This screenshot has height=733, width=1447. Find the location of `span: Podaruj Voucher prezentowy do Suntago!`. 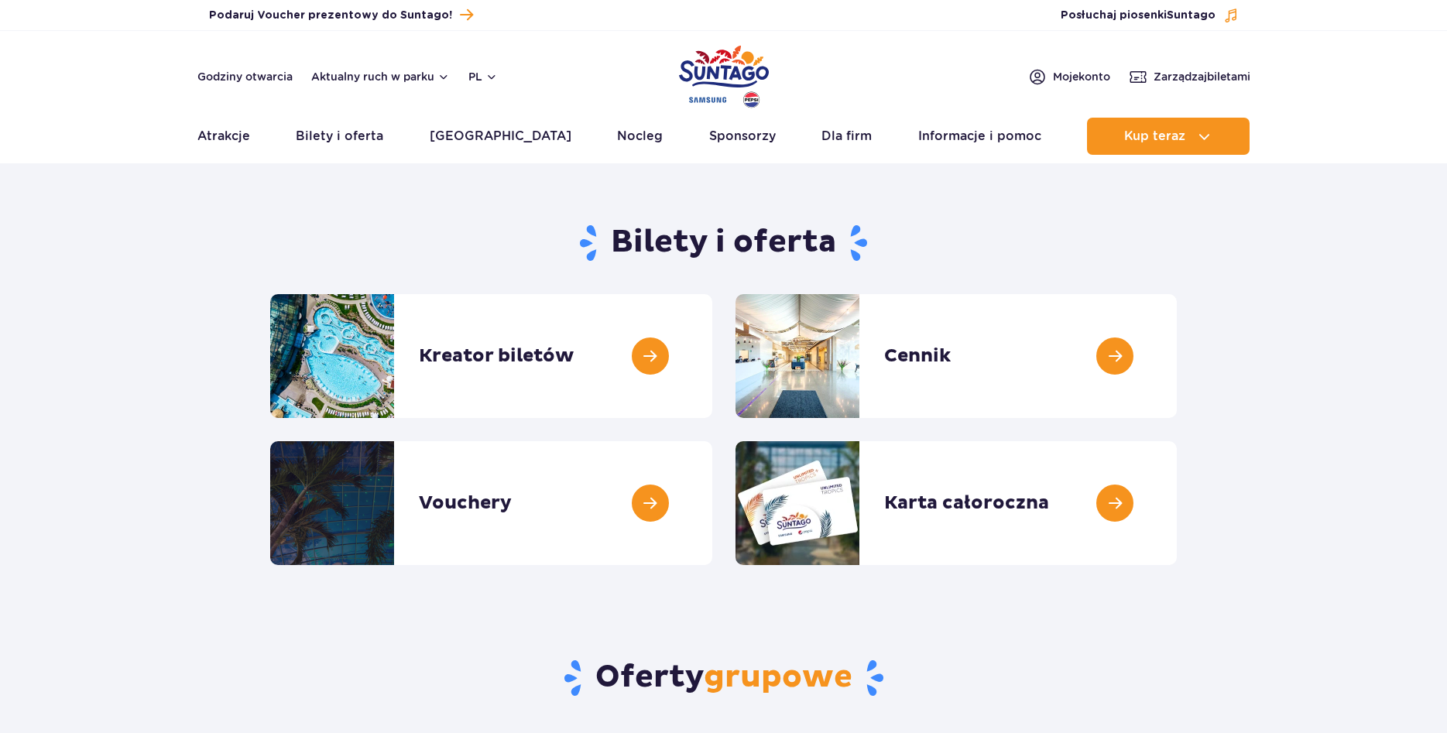

span: Podaruj Voucher prezentowy do Suntago! is located at coordinates (331, 15).